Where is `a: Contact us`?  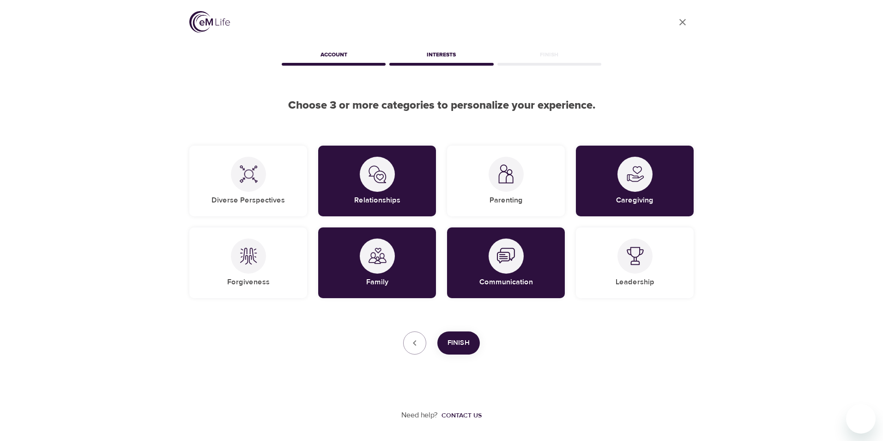 a: Contact us is located at coordinates (460, 415).